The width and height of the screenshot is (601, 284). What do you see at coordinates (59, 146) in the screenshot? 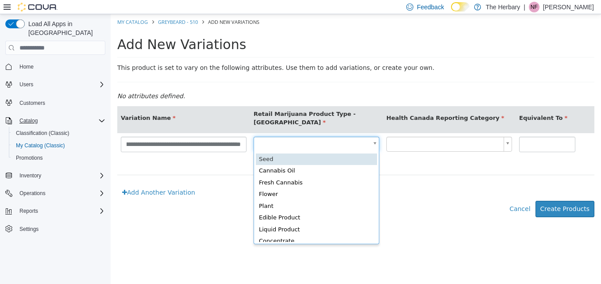
I see `button: My Catalog (Classic)` at bounding box center [59, 146].